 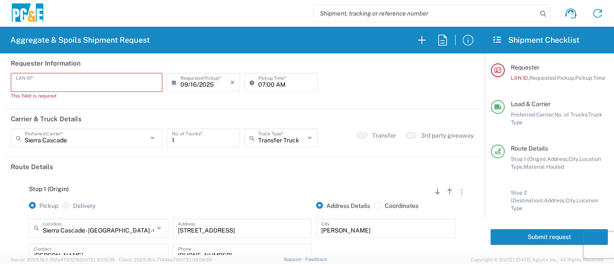 I want to click on h2: Carrier & Truck Details, so click(x=46, y=119).